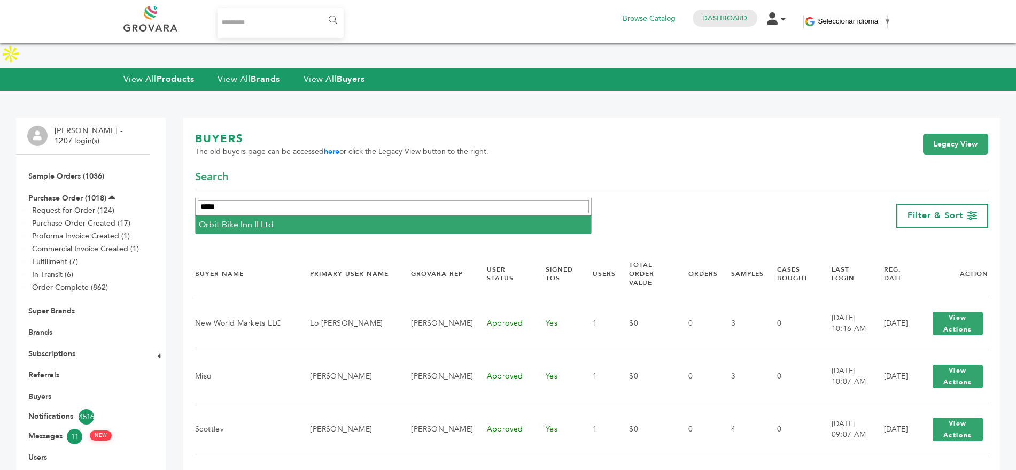 The image size is (1016, 470). What do you see at coordinates (159, 79) in the screenshot?
I see `a: View AllProducts` at bounding box center [159, 79].